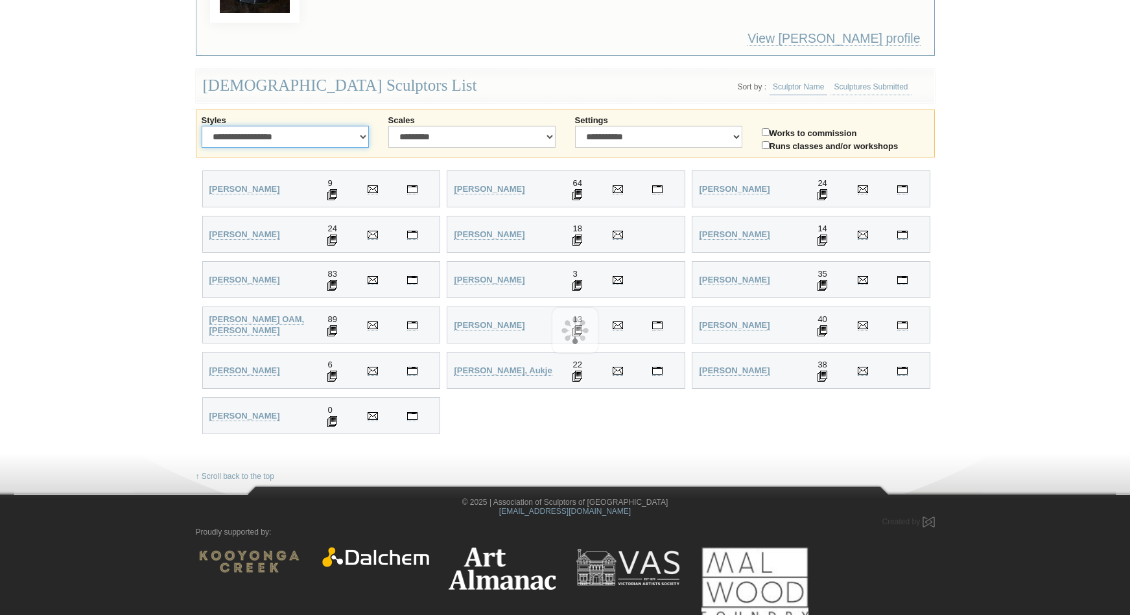 The image size is (1130, 615). Describe the element at coordinates (822, 195) in the screenshot. I see `img: 24 Sculptures displayed for Chris Anderson` at that location.